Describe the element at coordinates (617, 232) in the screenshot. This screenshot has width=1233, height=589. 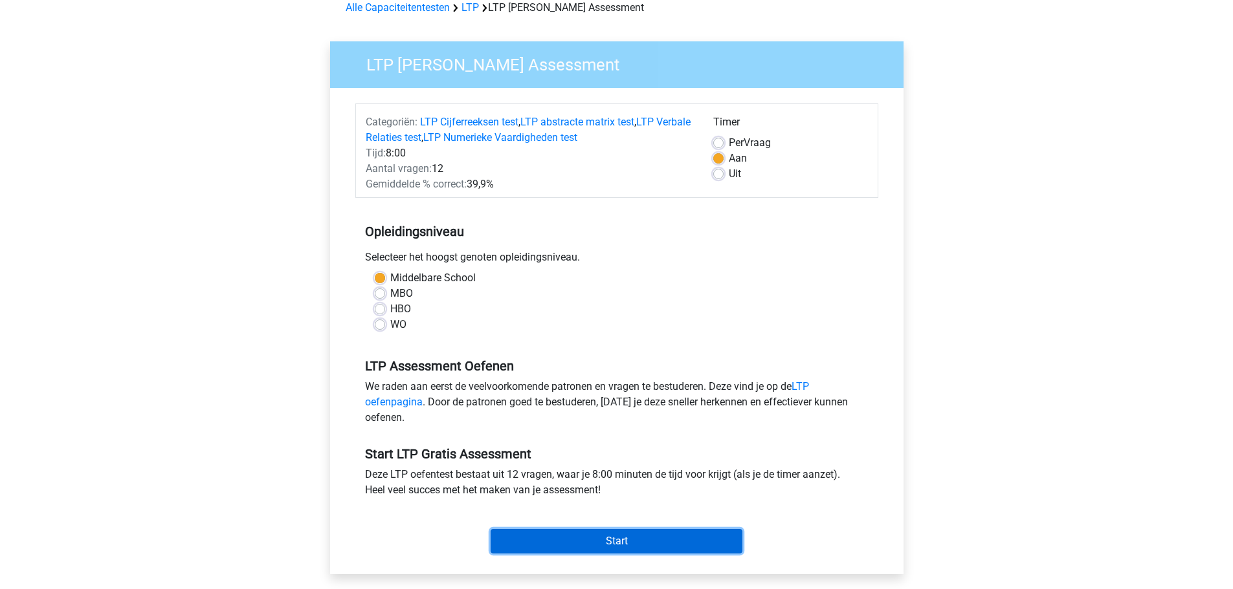
I see `h5: Opleidingsniveau` at that location.